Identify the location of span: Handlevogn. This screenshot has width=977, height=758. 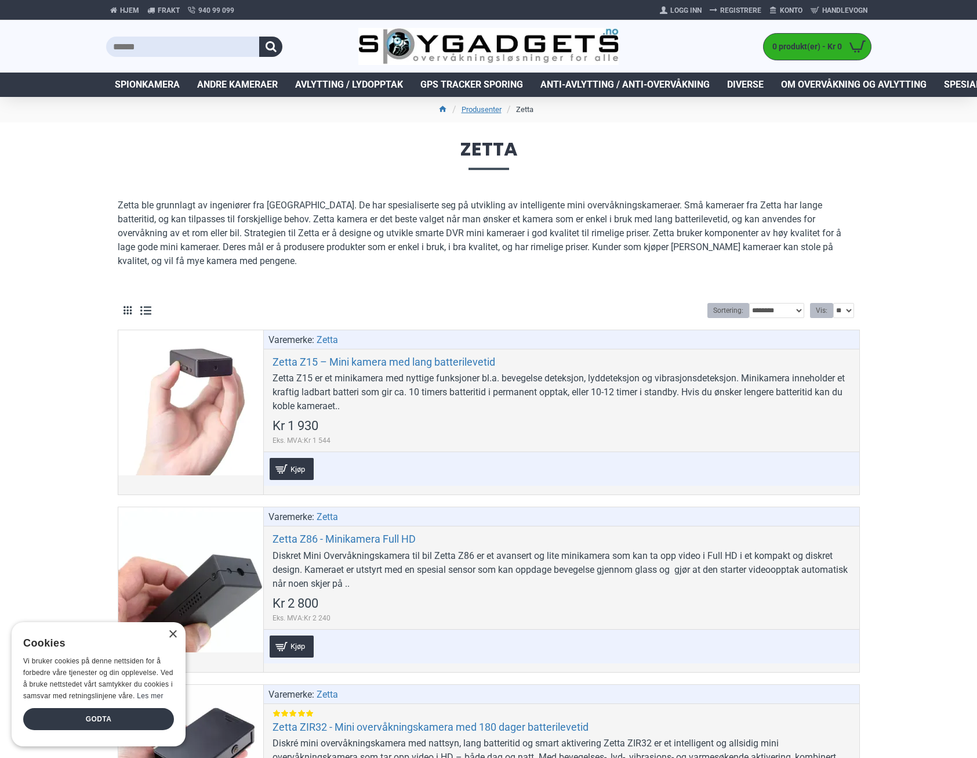
(845, 10).